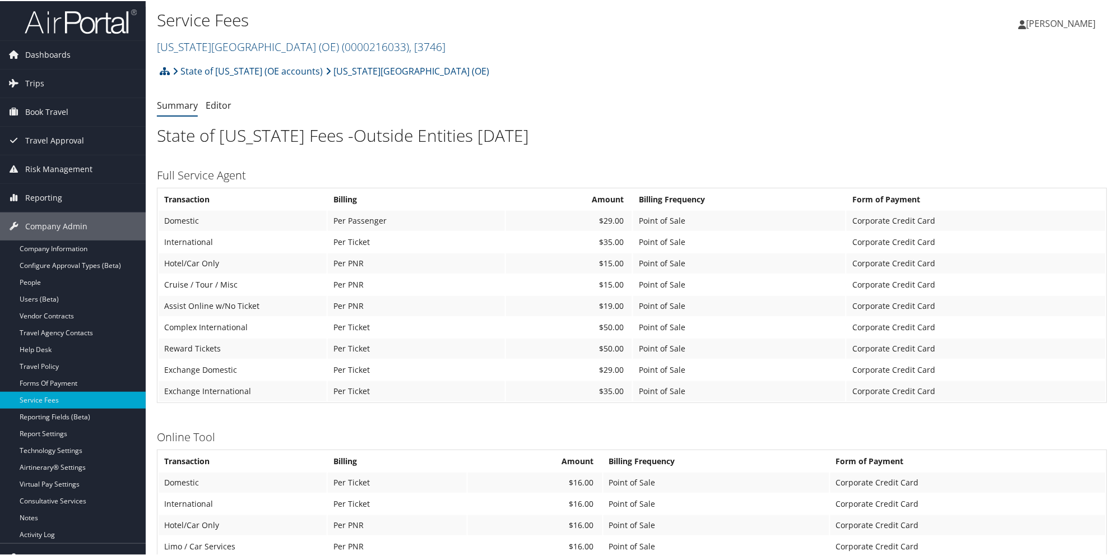 Image resolution: width=1114 pixels, height=555 pixels. Describe the element at coordinates (243, 305) in the screenshot. I see `td: Assist Online w/No Ticket` at that location.